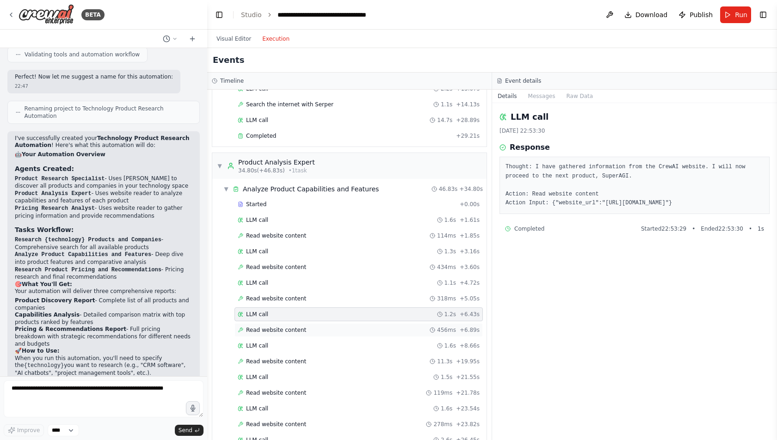  I want to click on span: 1 s, so click(761, 229).